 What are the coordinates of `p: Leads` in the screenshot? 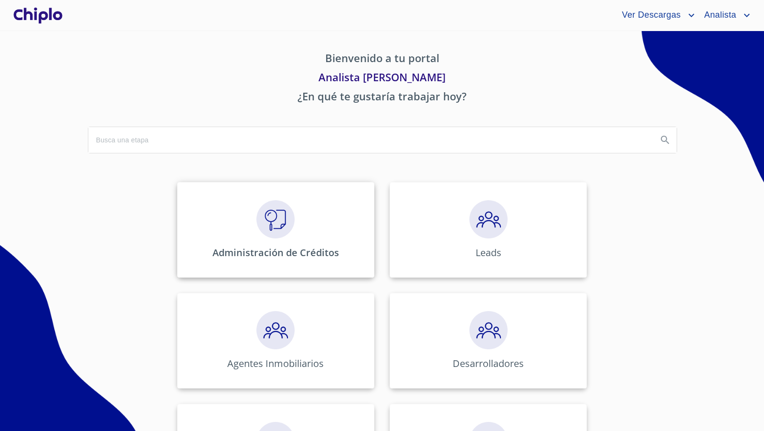 It's located at (489, 252).